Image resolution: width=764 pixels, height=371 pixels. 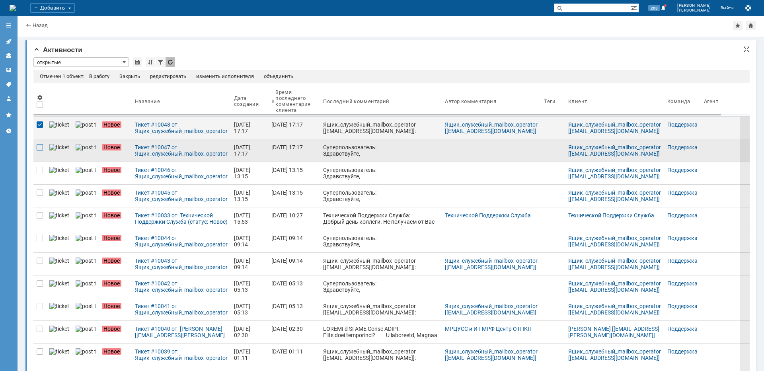 What do you see at coordinates (181, 101) in the screenshot?
I see `th: Название` at bounding box center [181, 101].